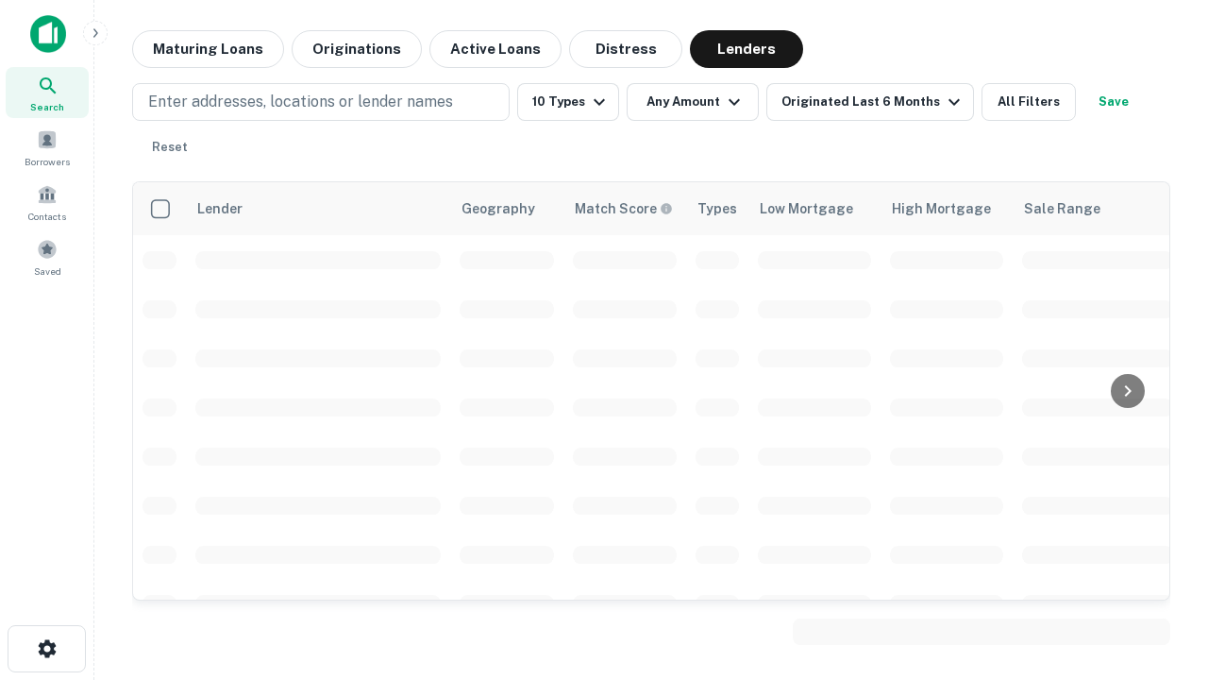 The image size is (1208, 680). Describe the element at coordinates (806, 209) in the screenshot. I see `div: Low Mortgage` at that location.